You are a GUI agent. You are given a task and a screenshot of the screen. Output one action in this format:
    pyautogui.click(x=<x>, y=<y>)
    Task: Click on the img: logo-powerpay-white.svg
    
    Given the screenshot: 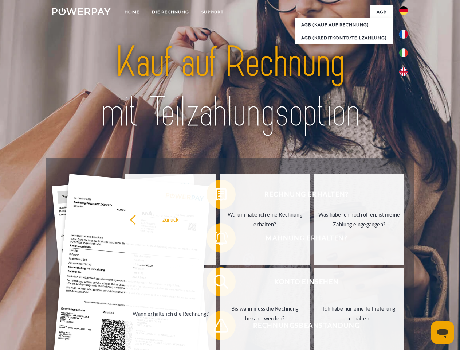 What is the action you would take?
    pyautogui.click(x=81, y=12)
    